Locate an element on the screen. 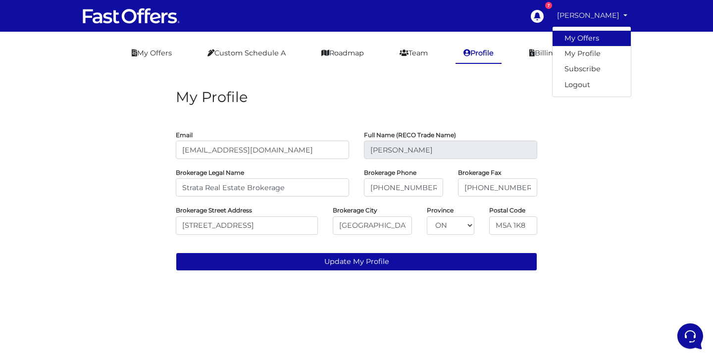 The image size is (713, 360). button: Help is located at coordinates (159, 280).